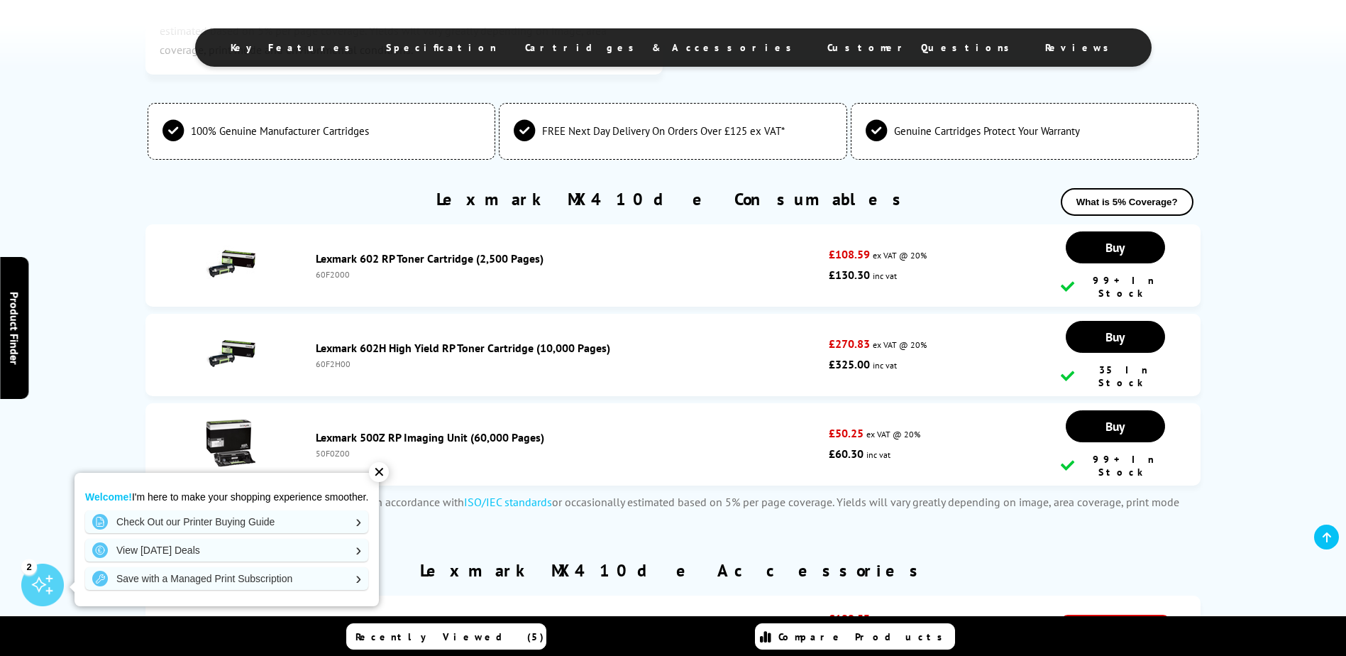 Image resolution: width=1346 pixels, height=656 pixels. I want to click on img: Lexmark 500Z RP Imaging Unit (60,000 Pages), so click(231, 443).